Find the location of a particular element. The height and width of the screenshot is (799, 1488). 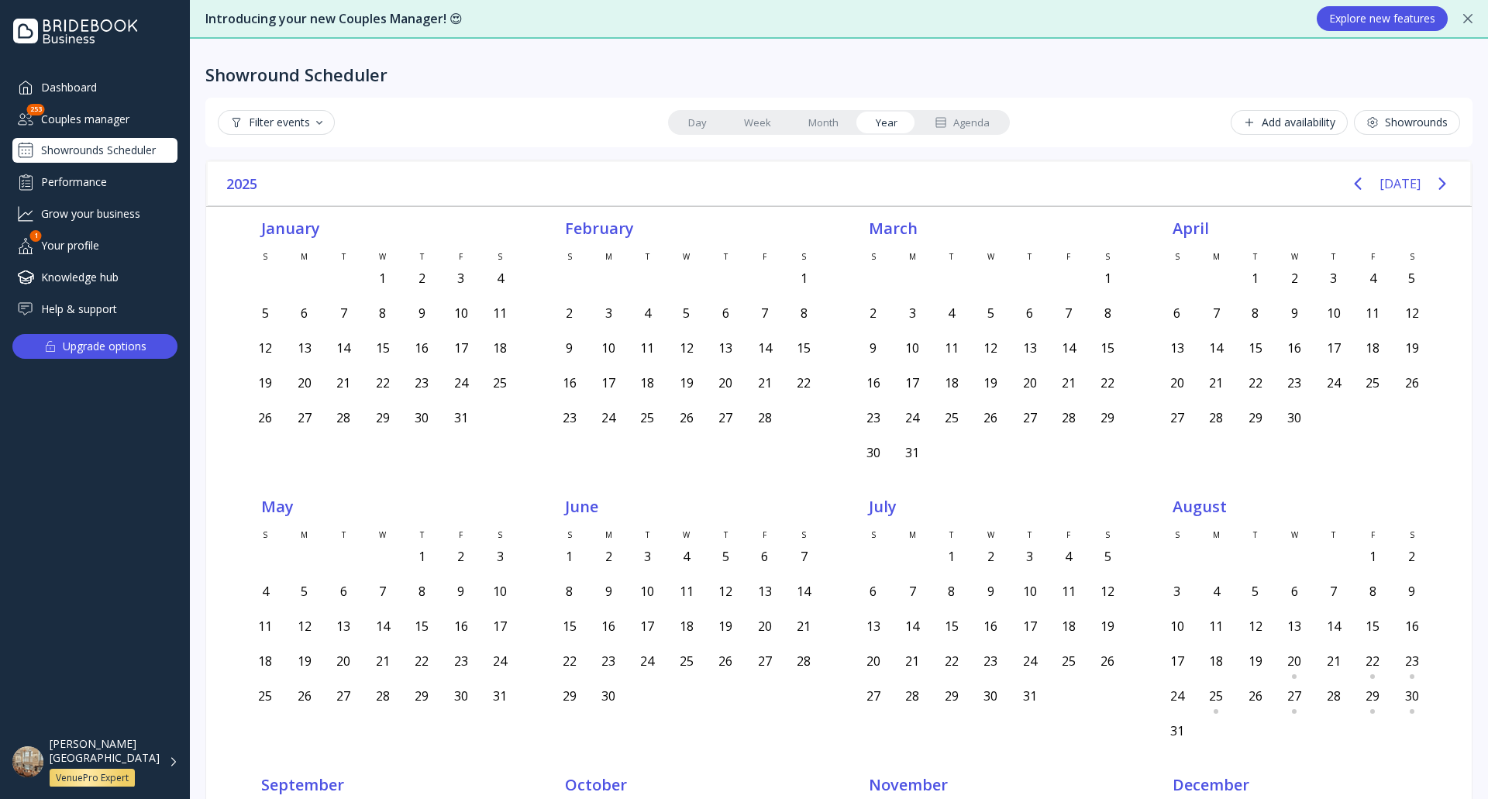

div: Sunday, January 5, 2025 is located at coordinates (265, 313).